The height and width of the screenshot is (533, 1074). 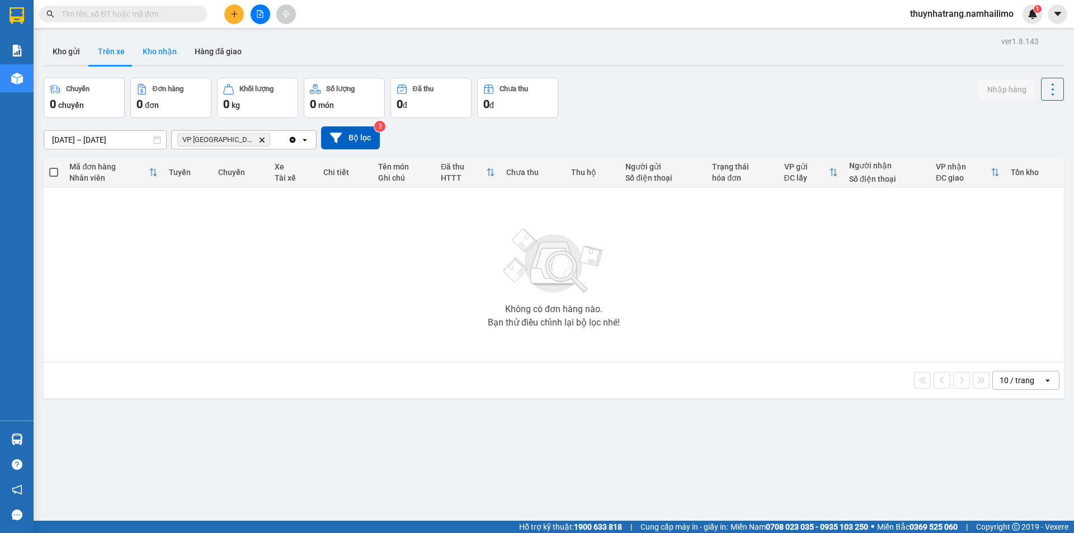 I want to click on div: Khối lượng, so click(x=256, y=89).